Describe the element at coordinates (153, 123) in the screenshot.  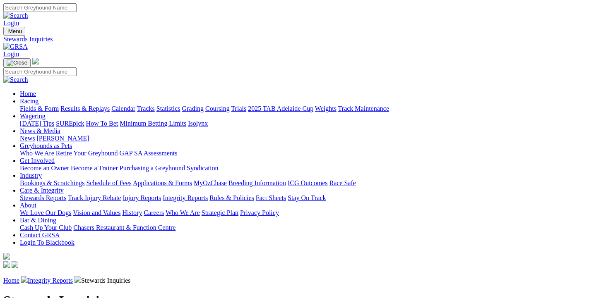
I see `a: Minimum Betting Limits` at that location.